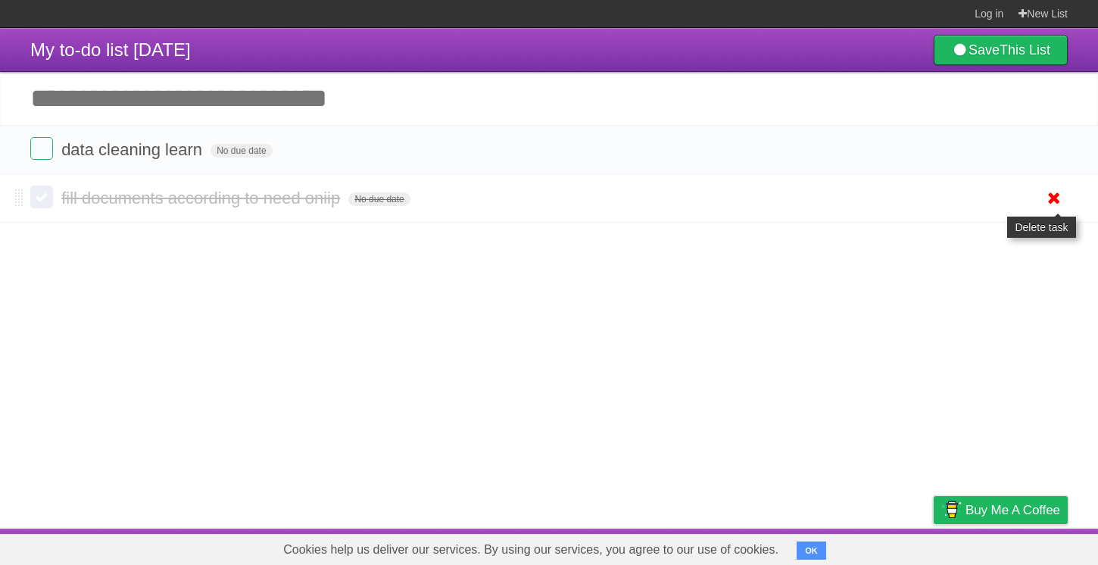 The width and height of the screenshot is (1098, 565). Describe the element at coordinates (202, 198) in the screenshot. I see `span: fill documents according to need oniip` at that location.